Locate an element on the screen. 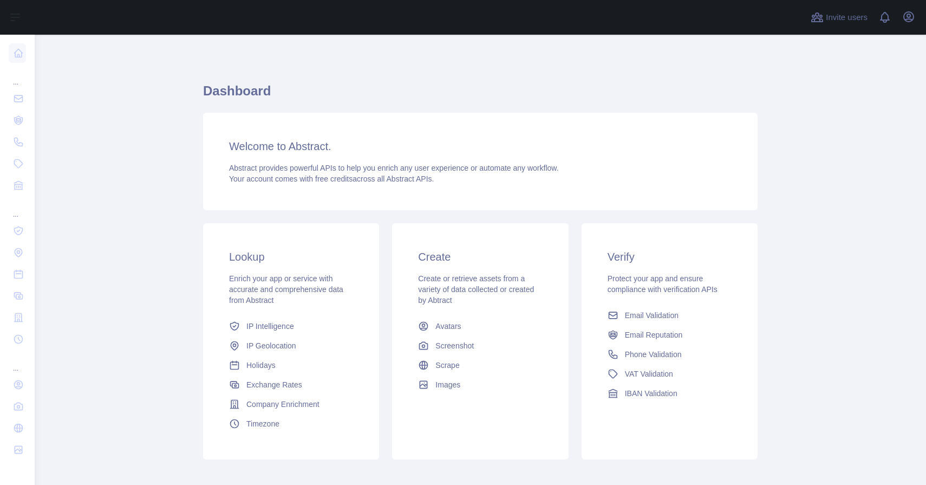  span: Timezone is located at coordinates (263, 424).